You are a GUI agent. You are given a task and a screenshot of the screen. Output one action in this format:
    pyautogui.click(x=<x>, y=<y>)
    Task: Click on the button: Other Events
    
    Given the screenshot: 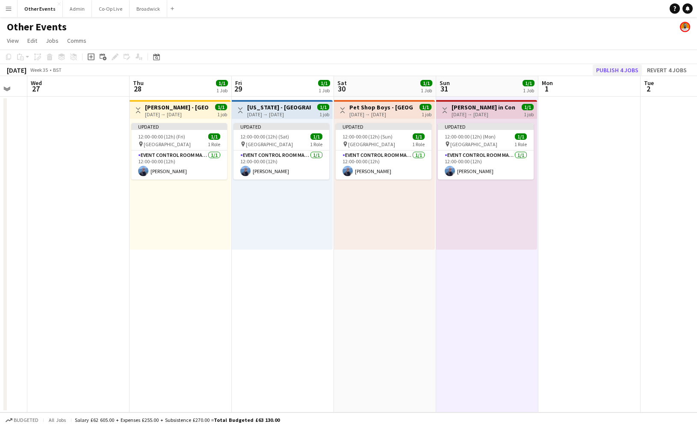 What is the action you would take?
    pyautogui.click(x=40, y=9)
    